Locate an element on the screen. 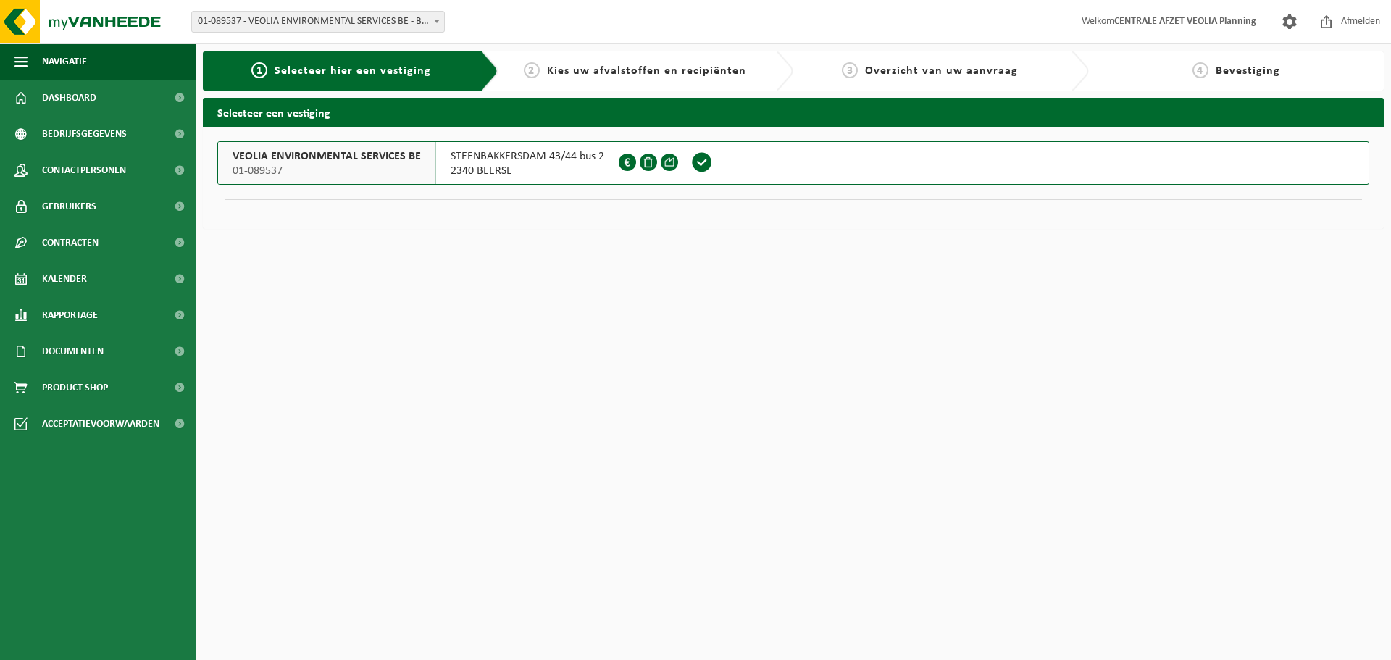  span: Gebruikers is located at coordinates (69, 206).